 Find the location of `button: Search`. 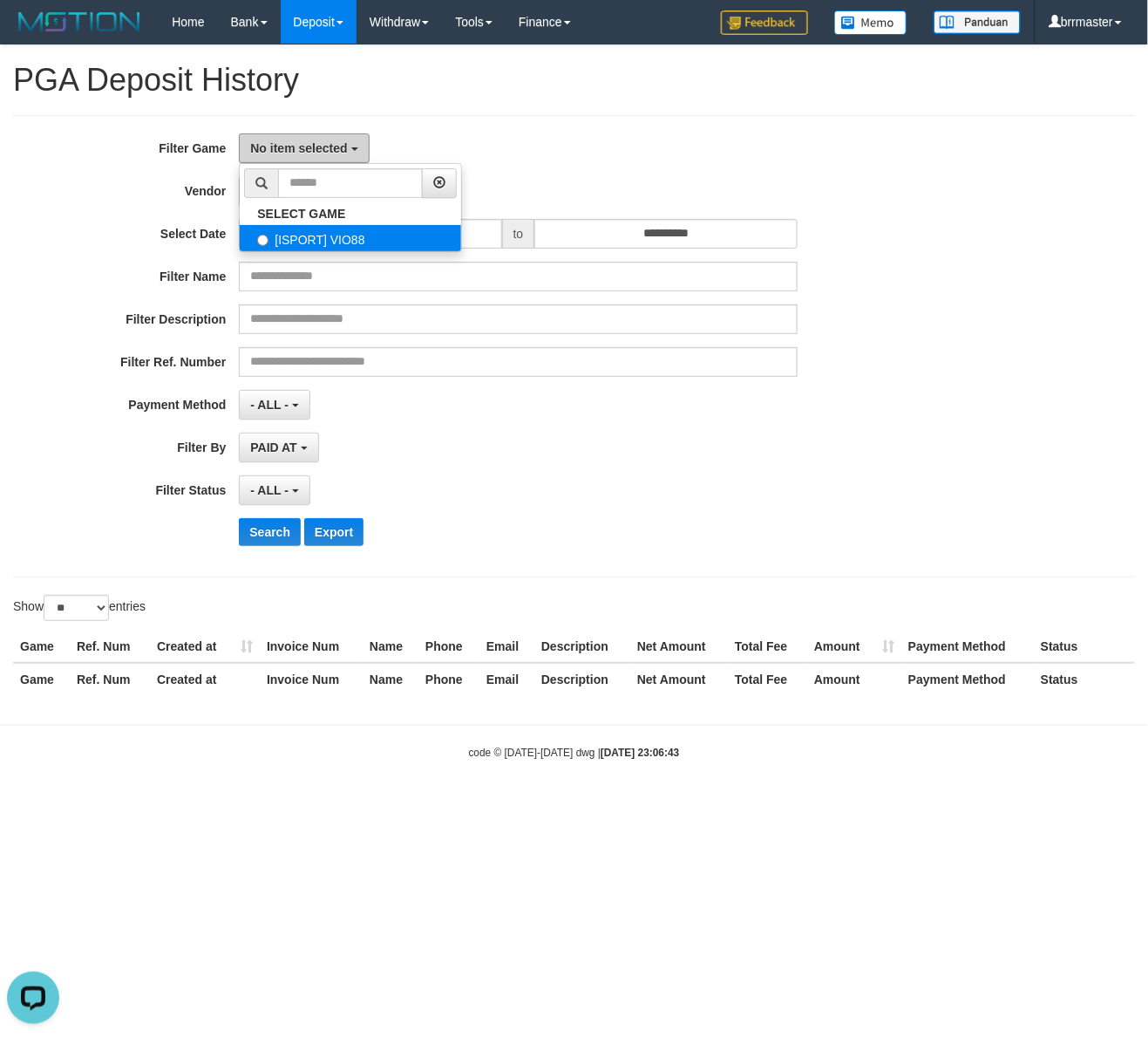

button: Search is located at coordinates (269, 532).